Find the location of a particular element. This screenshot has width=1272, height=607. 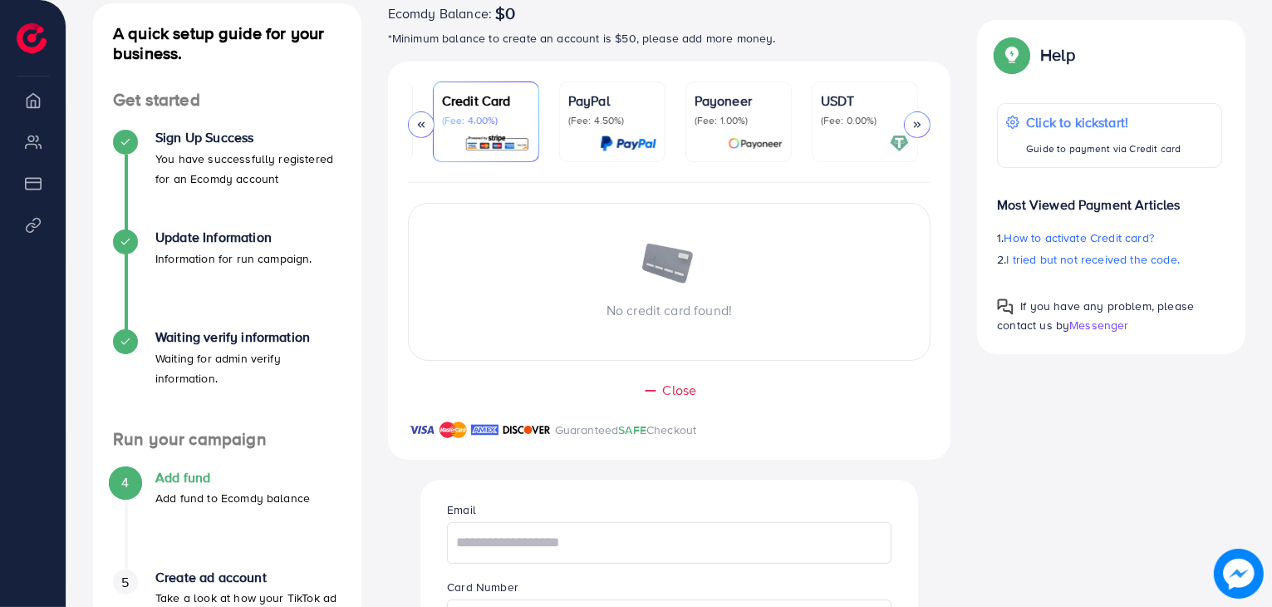

p: Add fund to Ecomdy balance is located at coordinates (233, 498).